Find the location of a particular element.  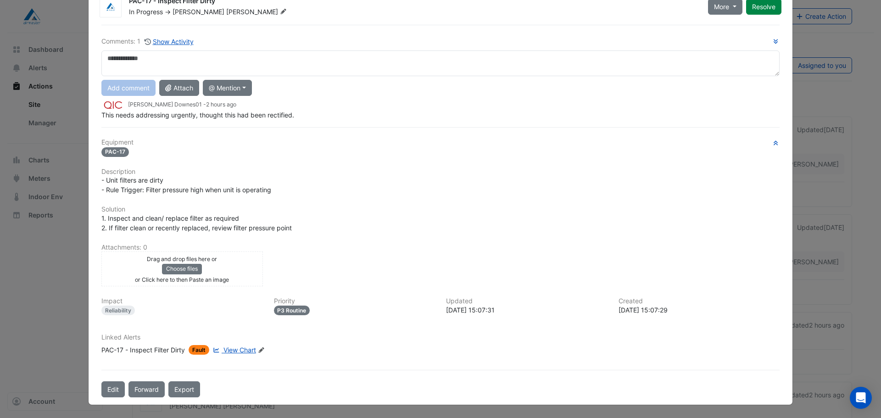

h6: Impact is located at coordinates (182, 301).